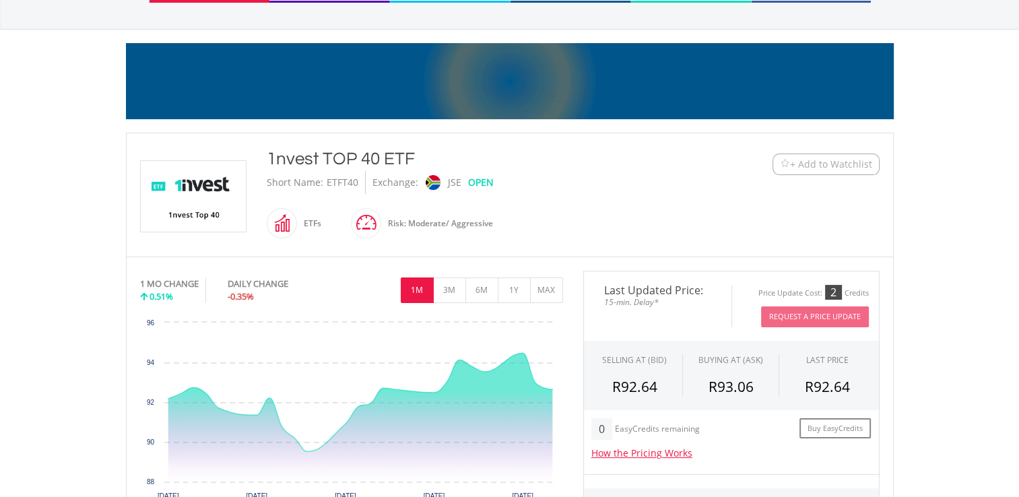 The width and height of the screenshot is (1019, 497). Describe the element at coordinates (785, 164) in the screenshot. I see `img: Watchlist` at that location.